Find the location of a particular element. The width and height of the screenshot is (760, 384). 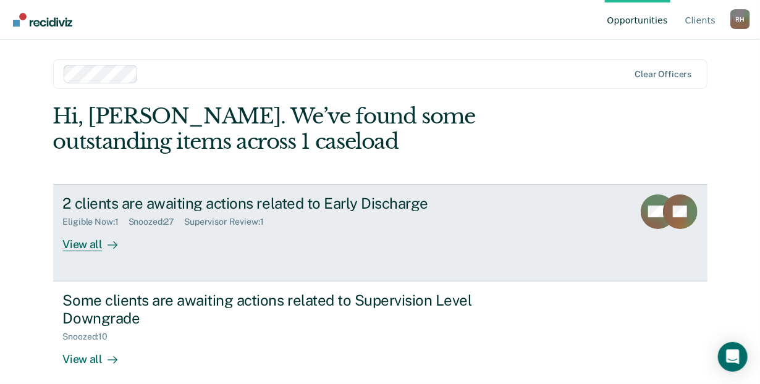

div: Eligible Now : 1 is located at coordinates (96, 222).